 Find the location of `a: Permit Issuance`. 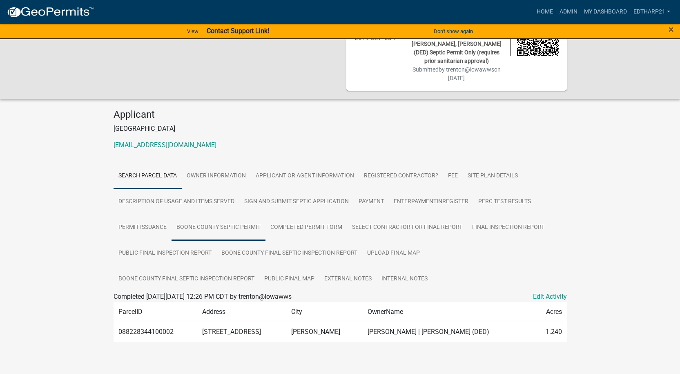

a: Permit Issuance is located at coordinates (143, 228).